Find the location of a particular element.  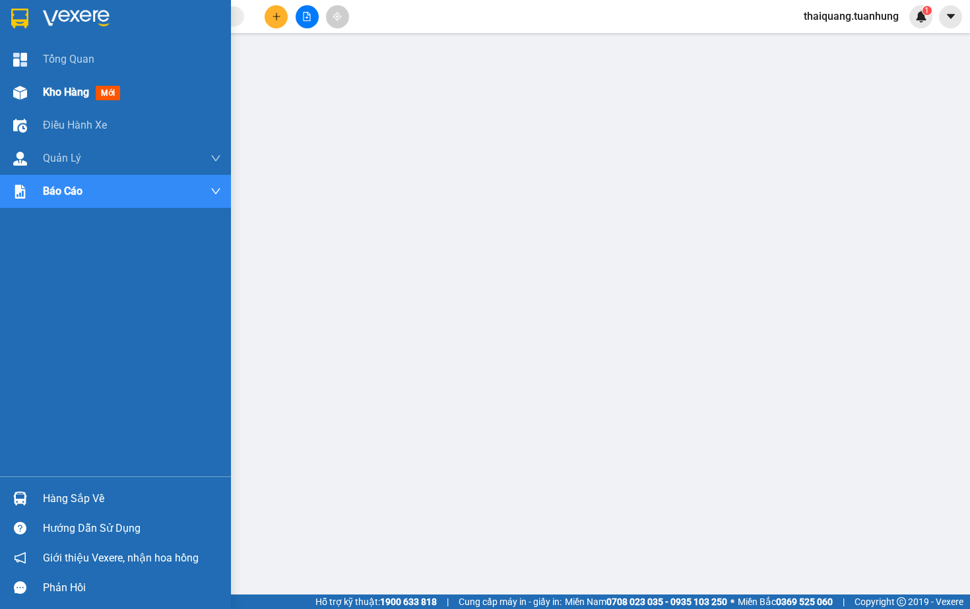

span: Miền Nam is located at coordinates (646, 602).